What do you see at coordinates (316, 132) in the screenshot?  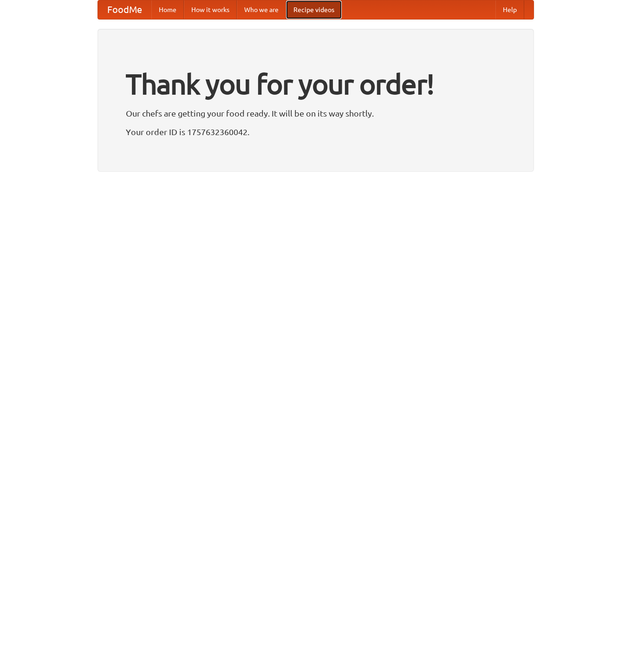 I see `p: Your order ID is 1757632360042.` at bounding box center [316, 132].